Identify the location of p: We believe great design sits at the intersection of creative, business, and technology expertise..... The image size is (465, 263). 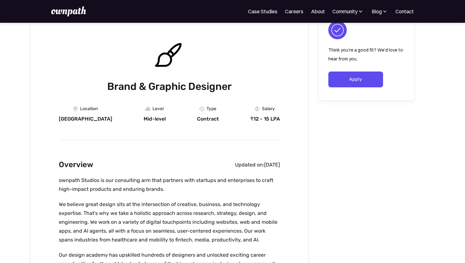
(169, 222).